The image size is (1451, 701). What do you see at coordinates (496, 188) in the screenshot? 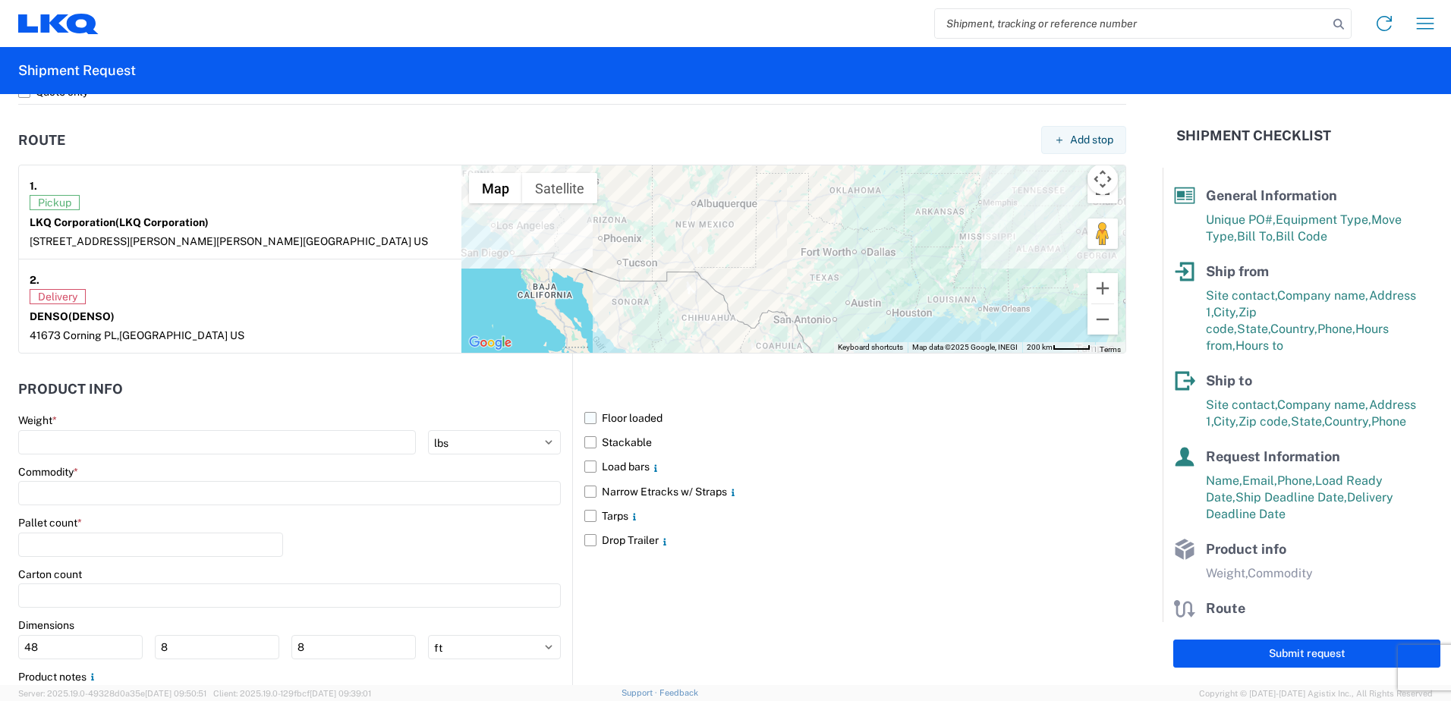
I see `button: Show street map` at bounding box center [496, 188].